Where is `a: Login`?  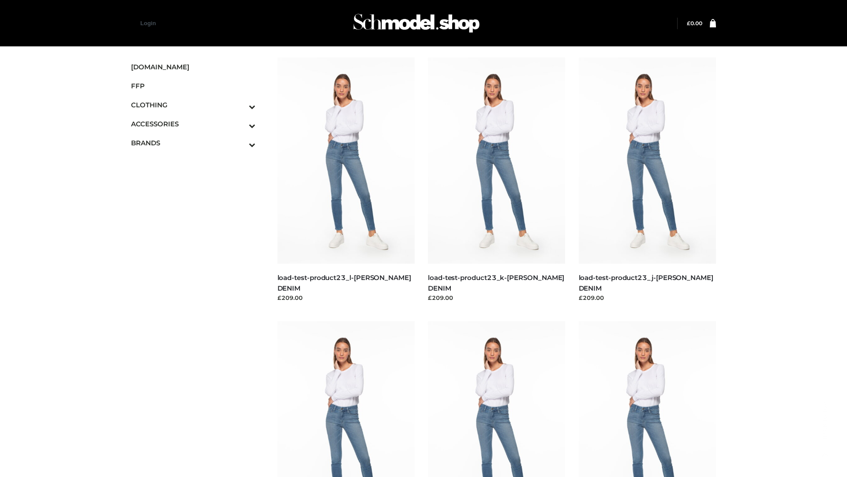
a: Login is located at coordinates (148, 23).